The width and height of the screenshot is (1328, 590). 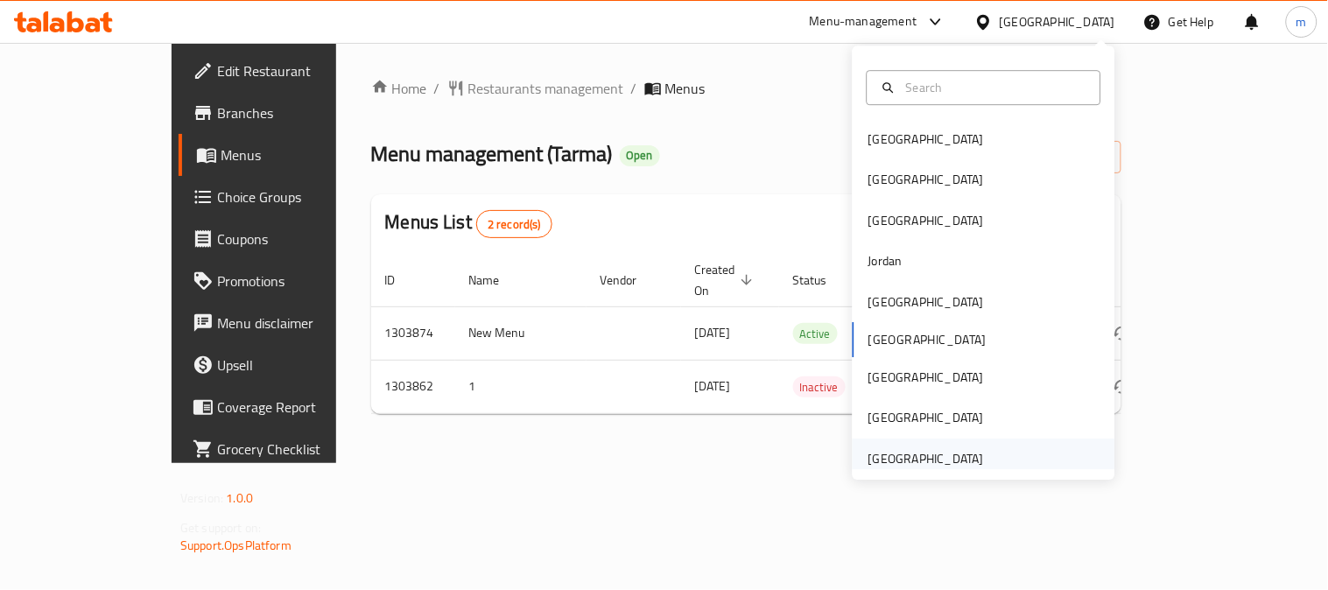 What do you see at coordinates (298, 365) in the screenshot?
I see `span: Upsell` at bounding box center [298, 365].